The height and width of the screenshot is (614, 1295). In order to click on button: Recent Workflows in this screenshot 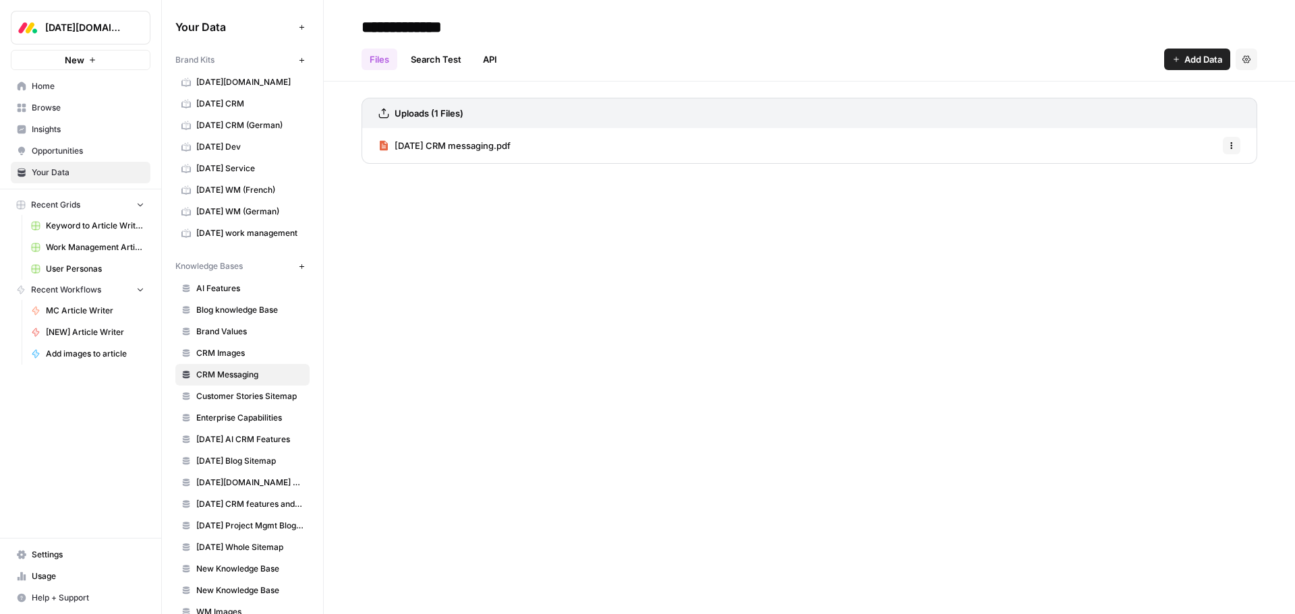, I will do `click(80, 290)`.